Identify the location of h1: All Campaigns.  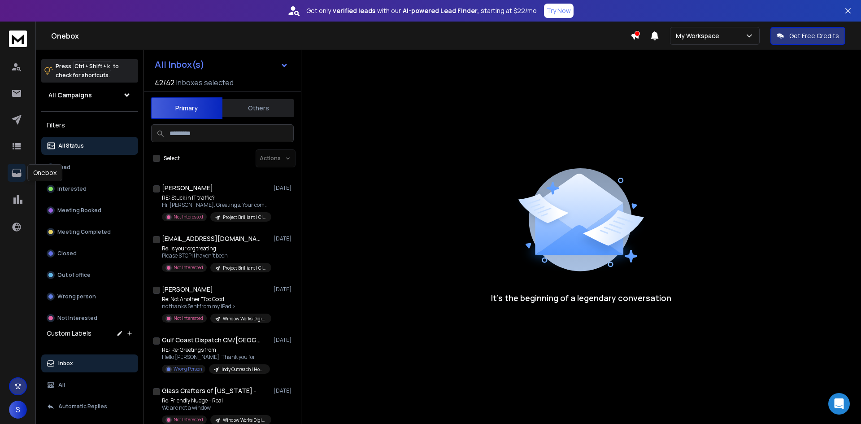
(70, 95).